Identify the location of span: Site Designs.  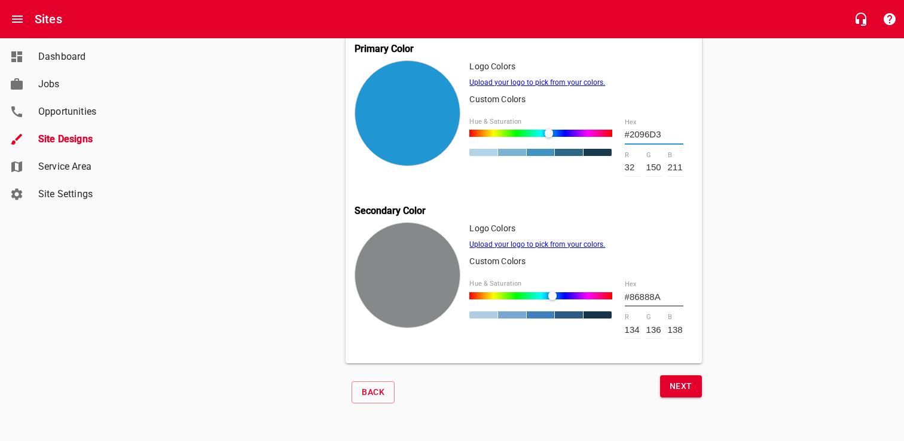
(84, 139).